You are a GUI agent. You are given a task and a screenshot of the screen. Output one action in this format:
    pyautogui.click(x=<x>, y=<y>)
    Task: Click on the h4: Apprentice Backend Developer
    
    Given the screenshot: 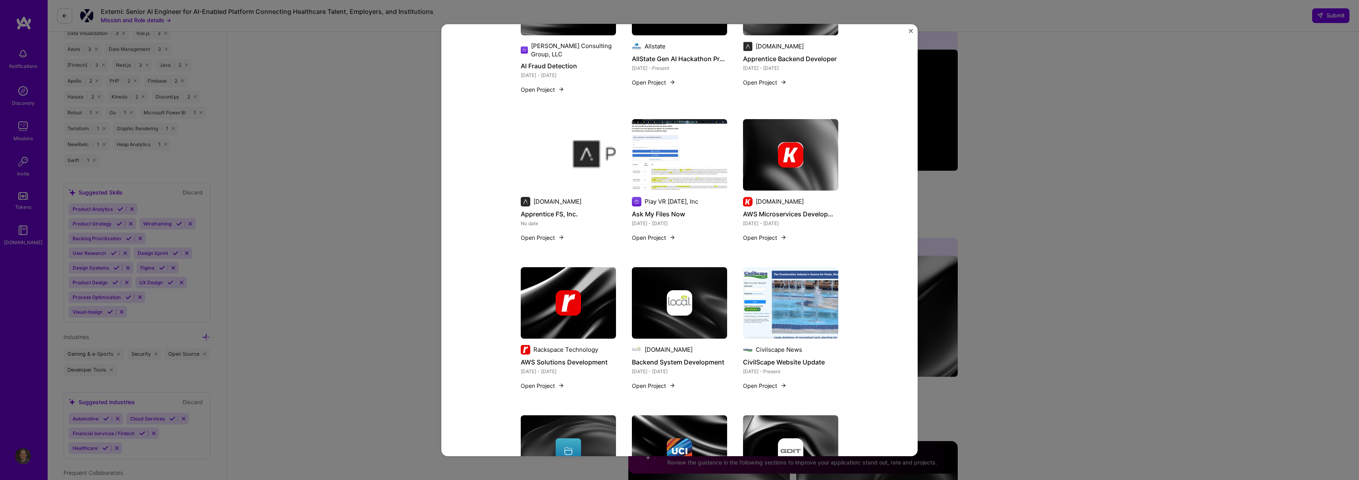 What is the action you would take?
    pyautogui.click(x=791, y=58)
    